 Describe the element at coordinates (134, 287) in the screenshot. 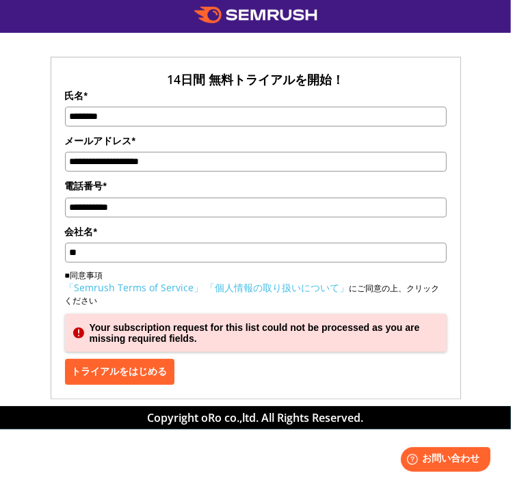

I see `a: 「Semrush Terms of Service」` at that location.